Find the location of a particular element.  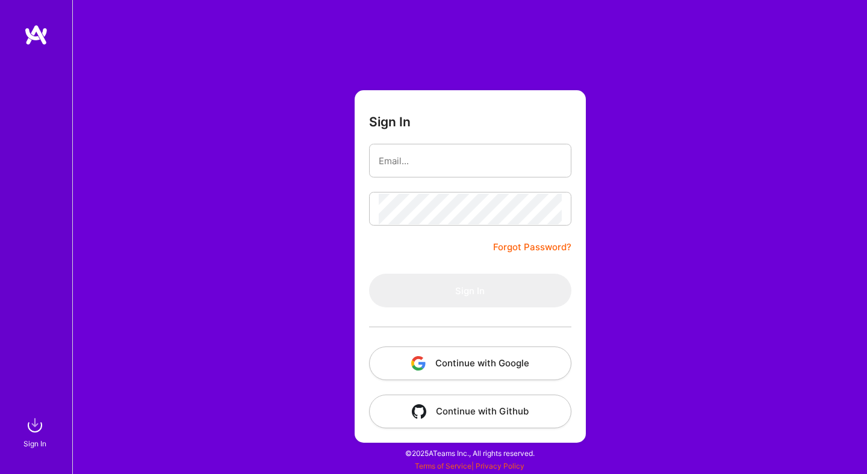

a: Terms of Service is located at coordinates (443, 466).